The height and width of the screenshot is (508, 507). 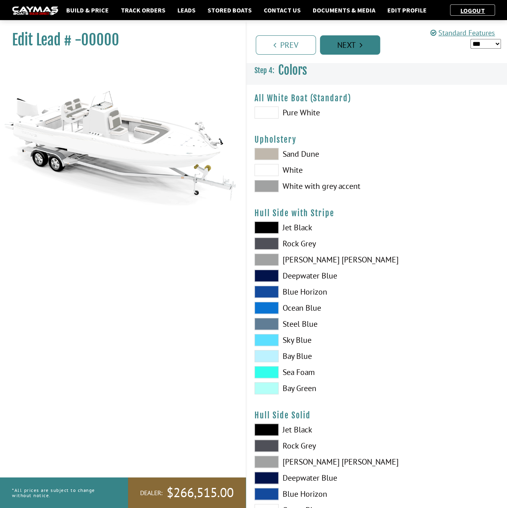 What do you see at coordinates (143, 10) in the screenshot?
I see `a: Track Orders` at bounding box center [143, 10].